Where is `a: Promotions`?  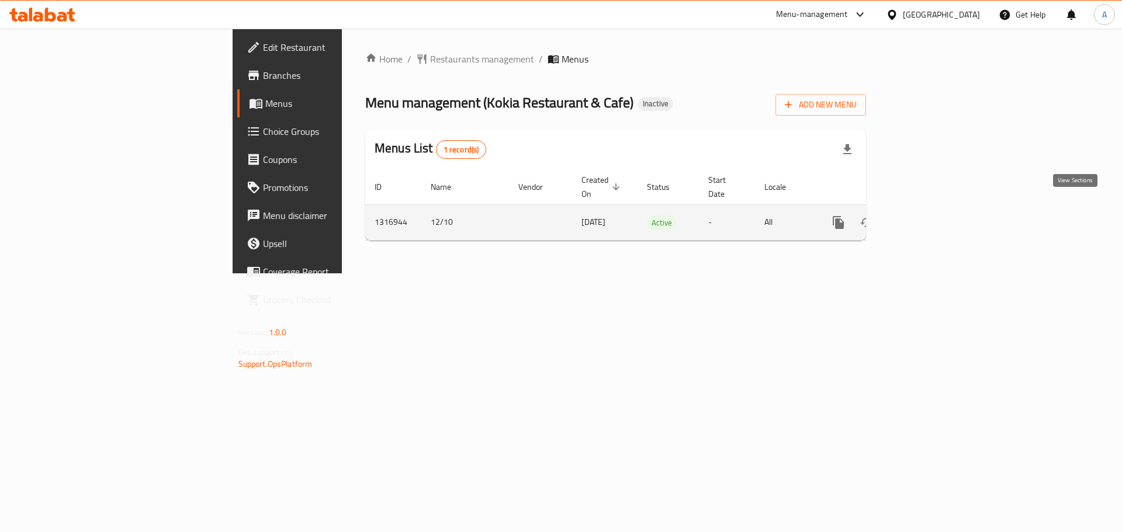 a: Promotions is located at coordinates (328, 188).